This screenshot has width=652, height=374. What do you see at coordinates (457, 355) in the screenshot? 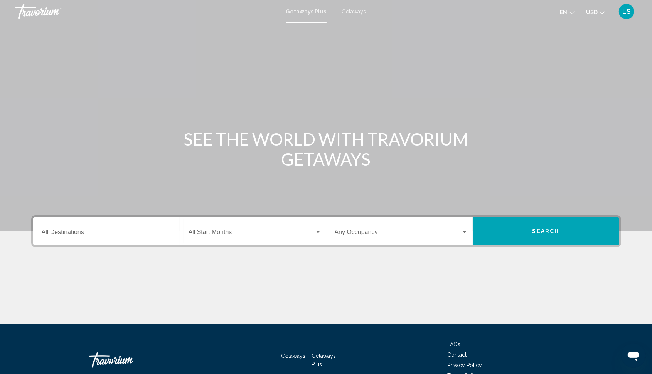
I see `span: Contact` at bounding box center [457, 355].